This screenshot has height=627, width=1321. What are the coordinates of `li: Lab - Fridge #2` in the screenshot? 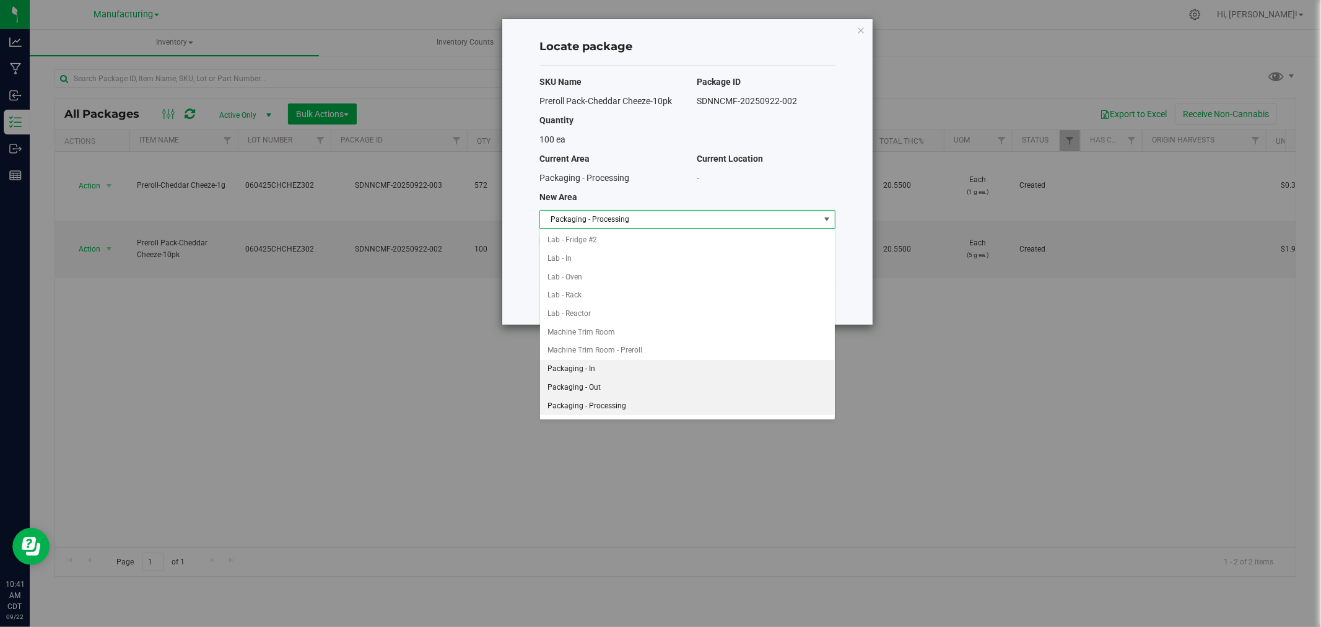 It's located at (688, 240).